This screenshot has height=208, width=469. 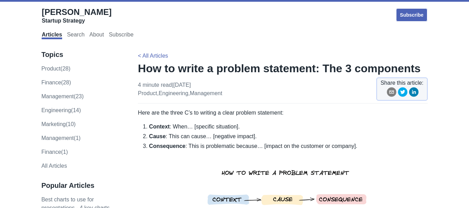 I want to click on div: Startup Strategy, so click(x=76, y=21).